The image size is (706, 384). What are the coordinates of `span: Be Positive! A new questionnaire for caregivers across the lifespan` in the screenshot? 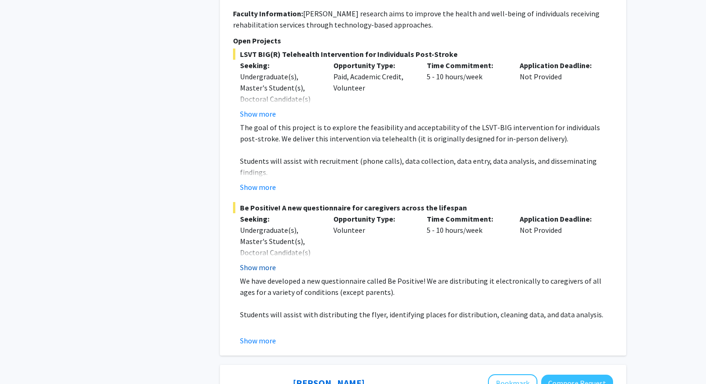 It's located at (423, 208).